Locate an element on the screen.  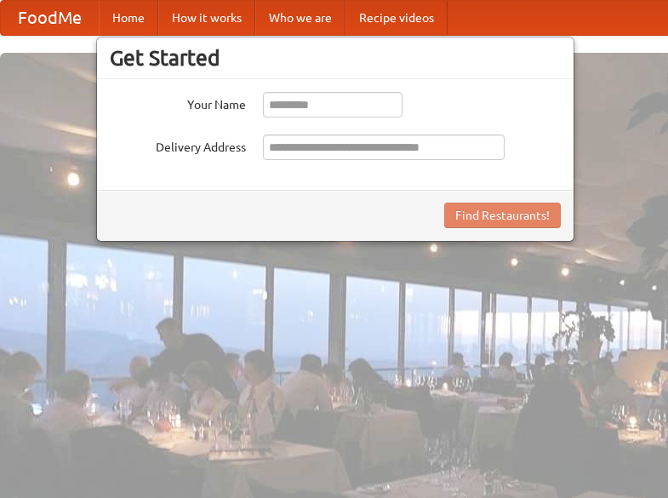
h3: Get Started is located at coordinates (335, 58).